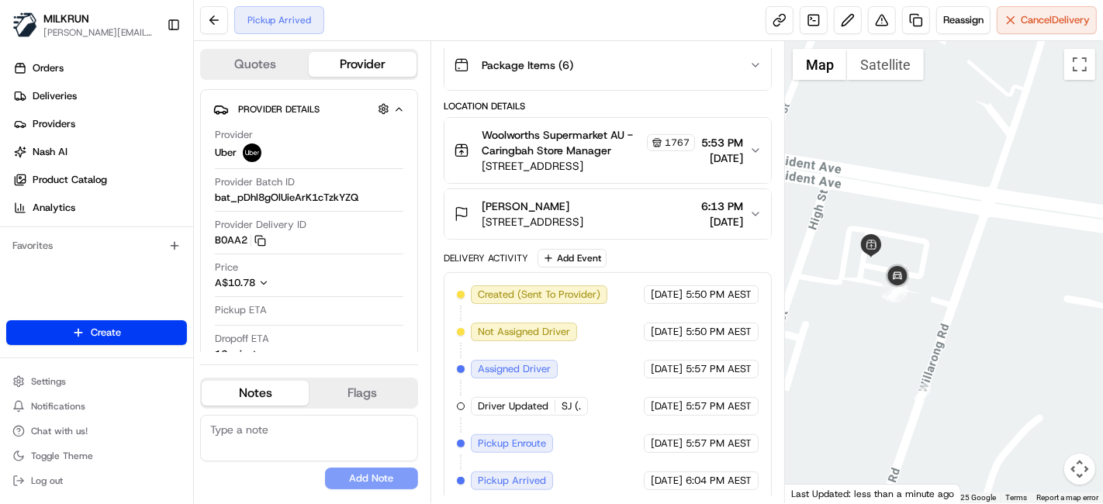  I want to click on button: Log out, so click(96, 481).